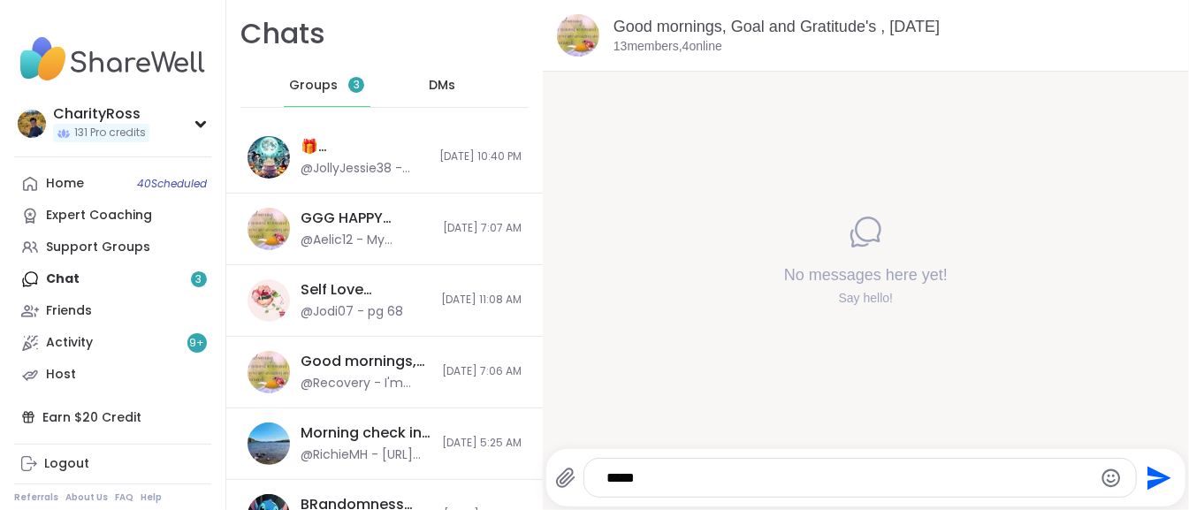 The image size is (1189, 510). I want to click on img: Good mornings, goals and gratitude's, Oct 10, so click(269, 372).